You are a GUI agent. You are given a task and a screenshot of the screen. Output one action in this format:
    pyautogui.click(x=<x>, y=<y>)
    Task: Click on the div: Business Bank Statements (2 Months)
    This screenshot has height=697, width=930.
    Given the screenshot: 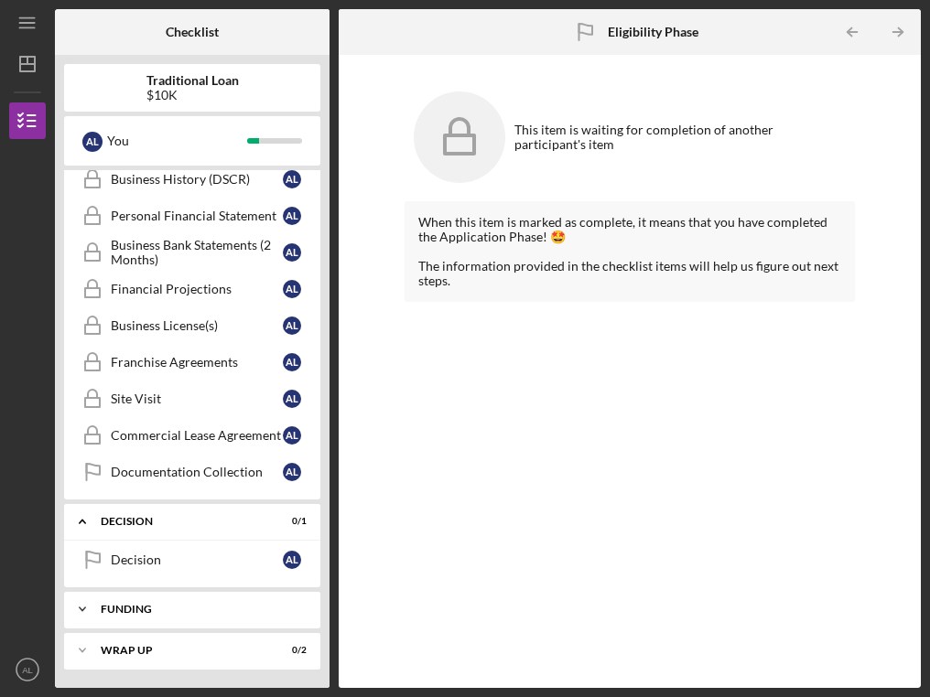 What is the action you would take?
    pyautogui.click(x=197, y=253)
    